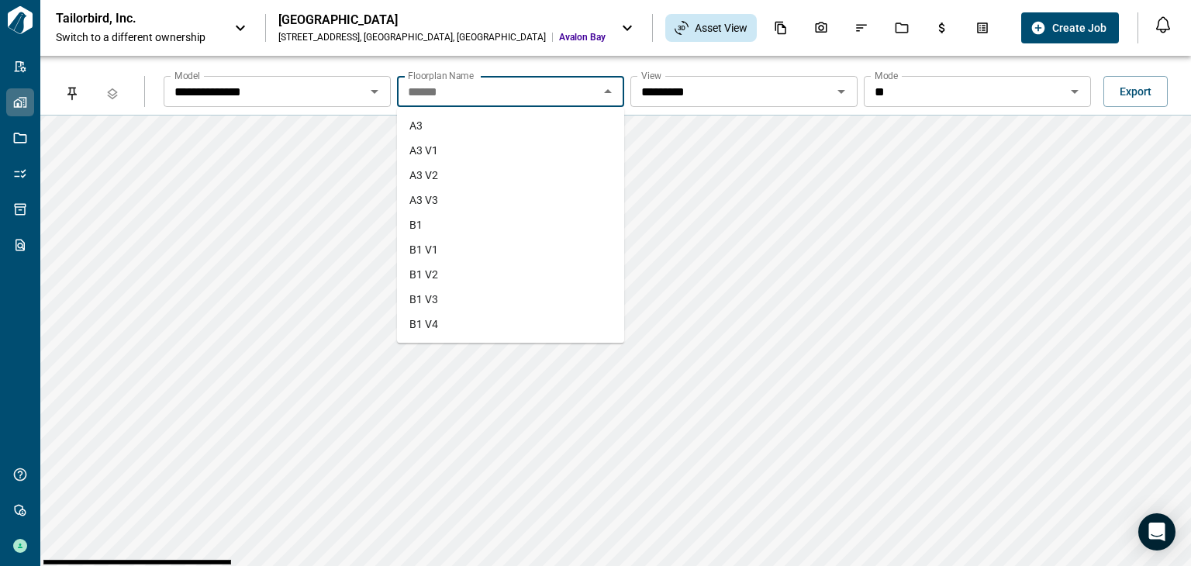  What do you see at coordinates (137, 37) in the screenshot?
I see `span: Switch to a different ownership` at bounding box center [137, 37].